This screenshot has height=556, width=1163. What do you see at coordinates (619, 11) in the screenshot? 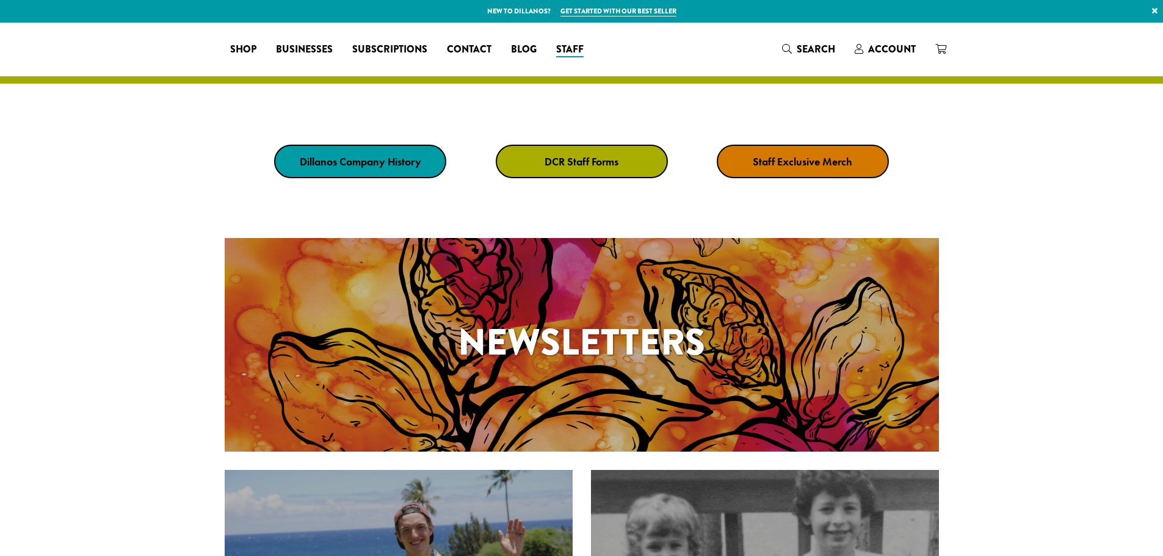
I see `a: Get started with our best seller` at bounding box center [619, 11].